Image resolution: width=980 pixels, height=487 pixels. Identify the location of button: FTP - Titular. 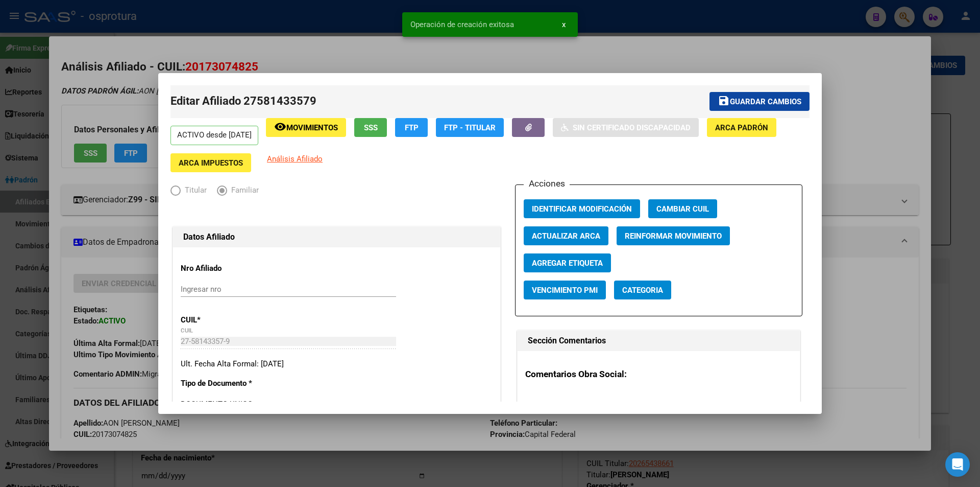
(470, 127).